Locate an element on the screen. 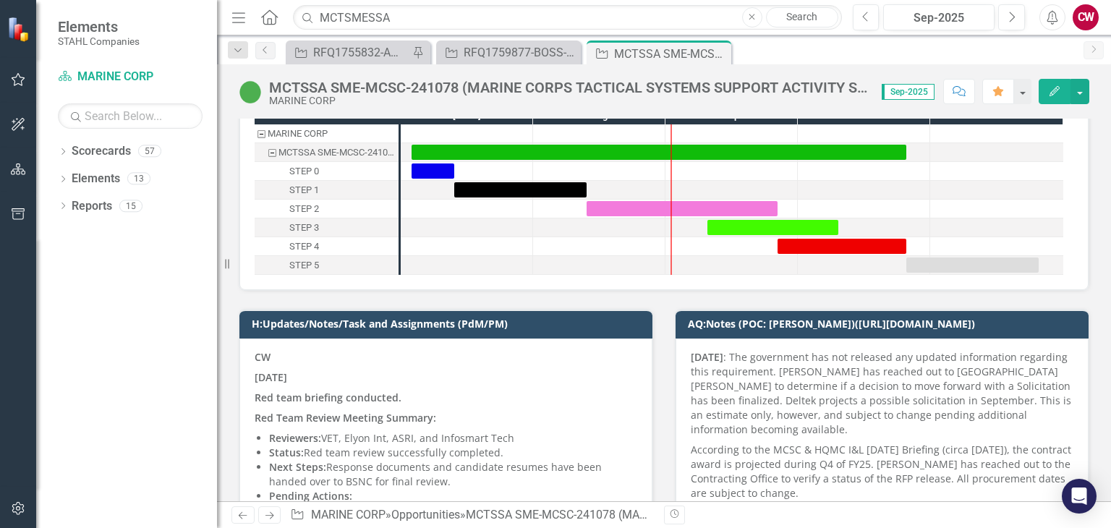 This screenshot has width=1111, height=528. small: STAHL Companies is located at coordinates (98, 41).